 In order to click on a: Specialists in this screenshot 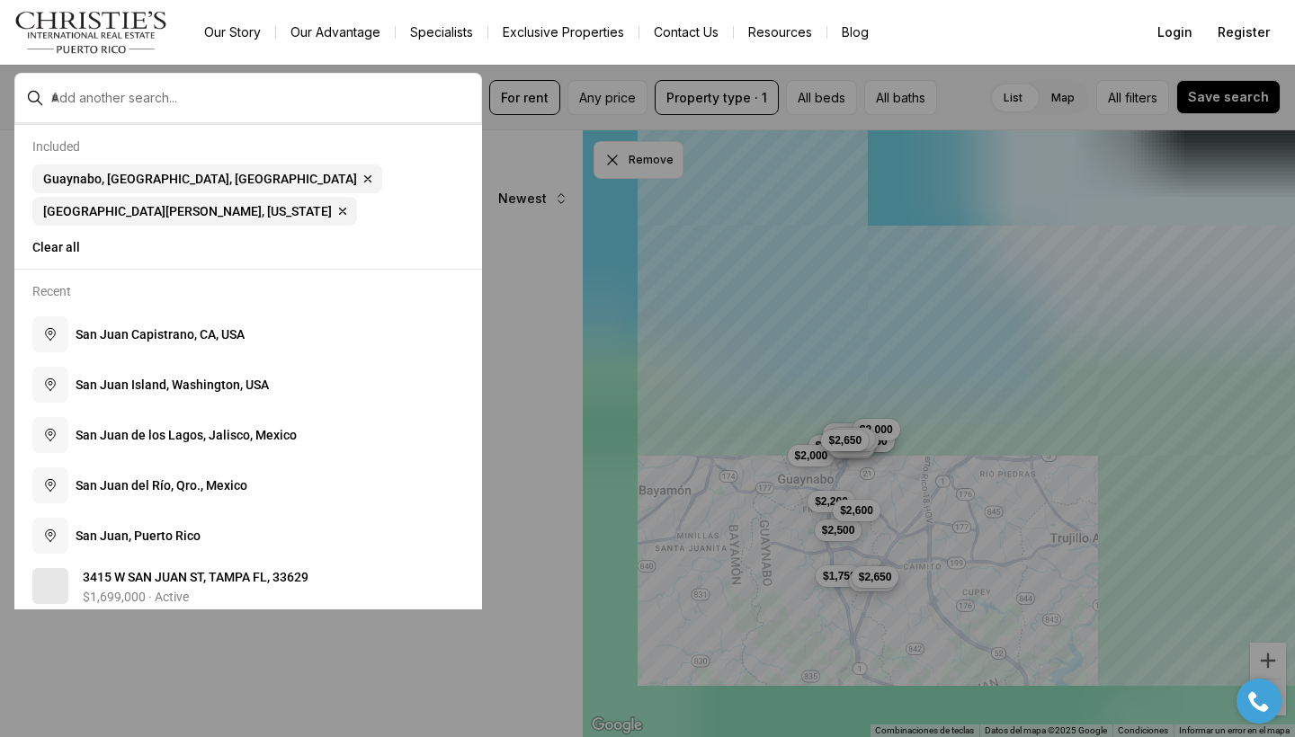, I will do `click(441, 32)`.